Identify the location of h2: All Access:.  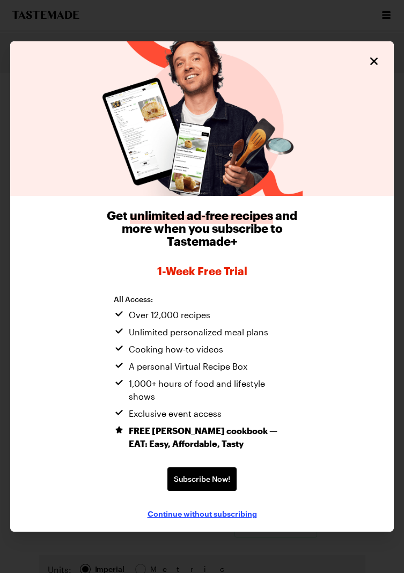
(202, 299).